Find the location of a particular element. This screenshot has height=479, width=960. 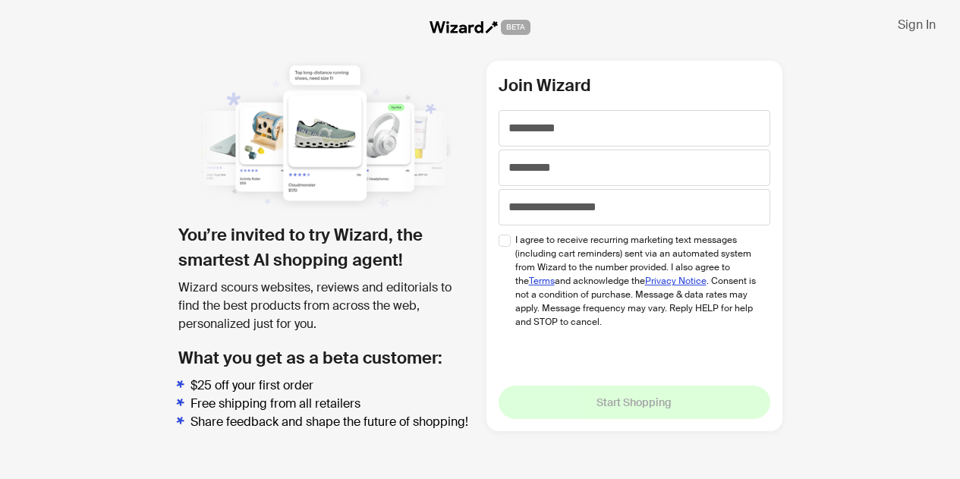

h2: What you get as a beta customer: is located at coordinates (326, 357).